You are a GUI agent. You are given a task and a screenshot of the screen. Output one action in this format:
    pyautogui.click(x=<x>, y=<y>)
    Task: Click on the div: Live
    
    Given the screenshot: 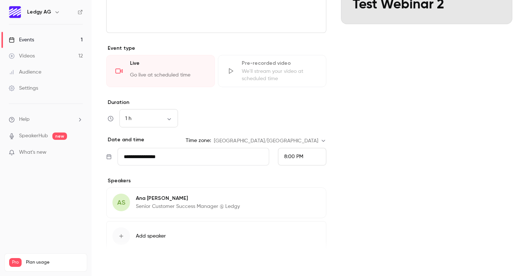 What is the action you would take?
    pyautogui.click(x=168, y=65)
    